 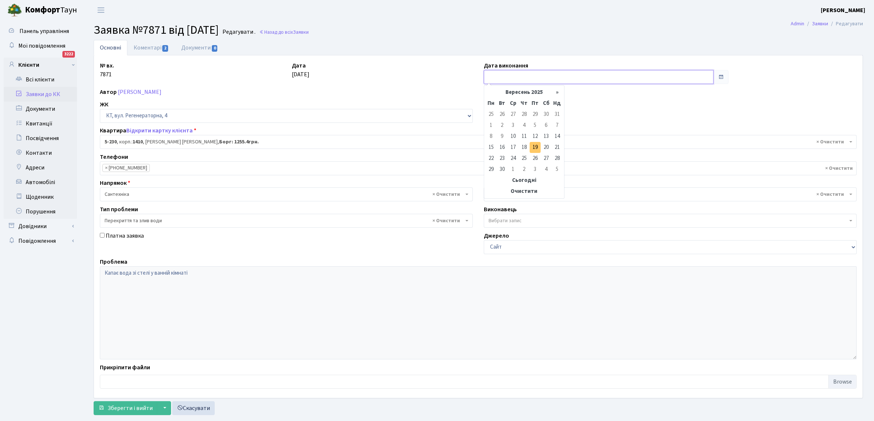 I want to click on td: 28, so click(x=524, y=115).